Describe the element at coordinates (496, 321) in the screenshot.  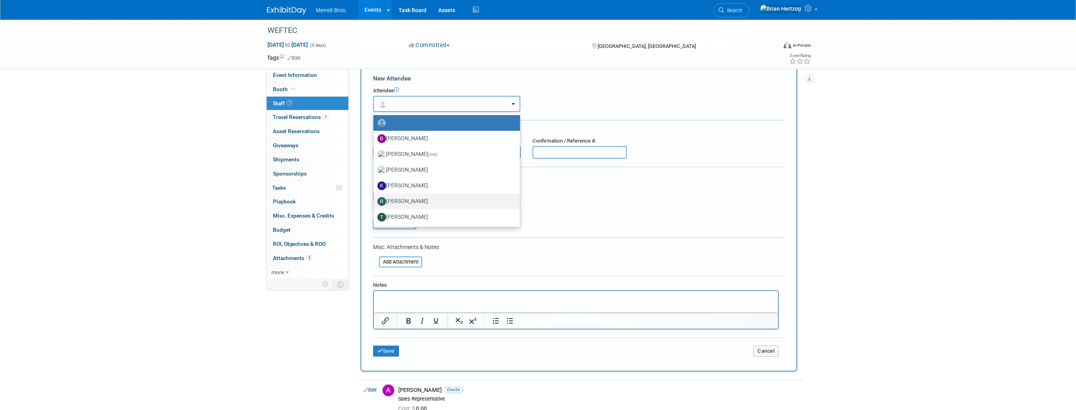
I see `button: Numbered list` at that location.